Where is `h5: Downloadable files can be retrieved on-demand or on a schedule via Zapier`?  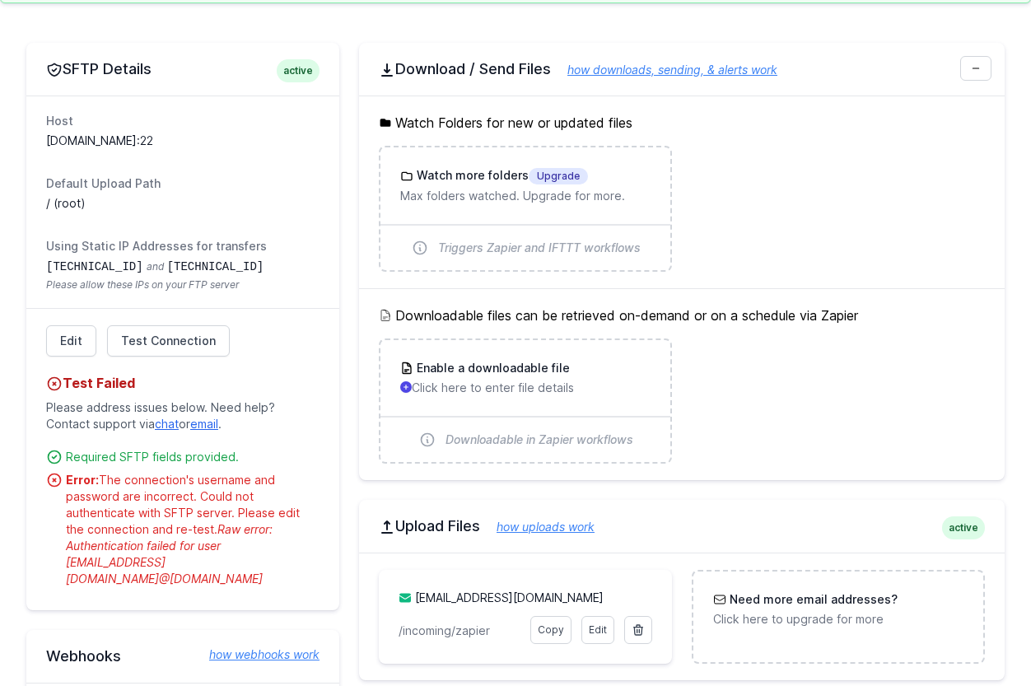 h5: Downloadable files can be retrieved on-demand or on a schedule via Zapier is located at coordinates (682, 315).